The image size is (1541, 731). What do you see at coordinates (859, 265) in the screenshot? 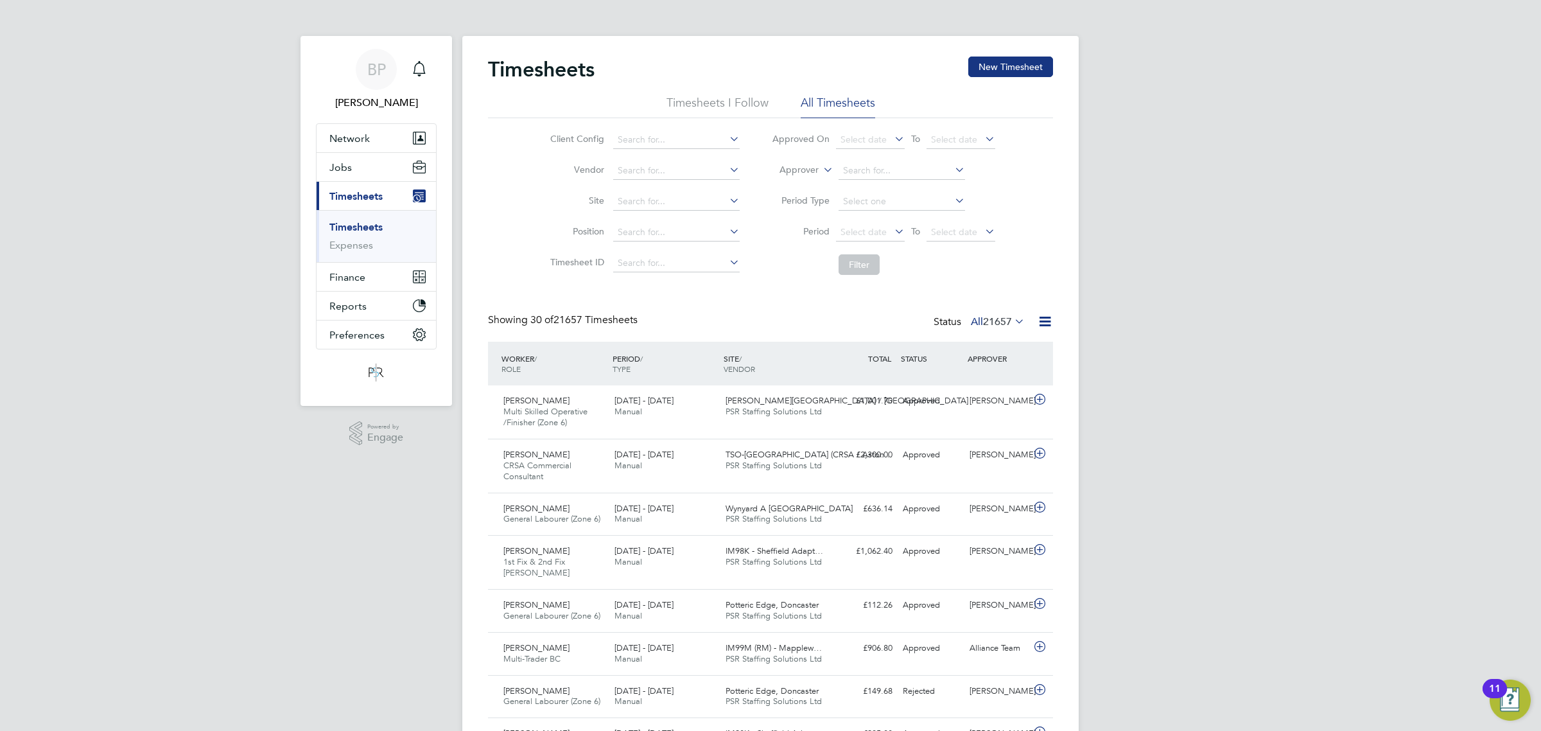
I see `button: Filter` at bounding box center [859, 265].